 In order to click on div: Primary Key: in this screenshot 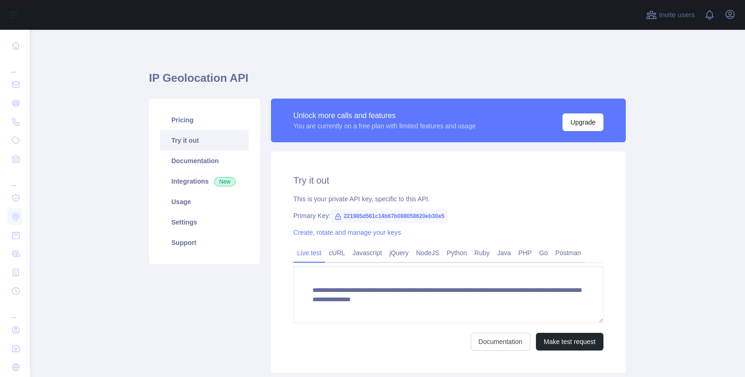, I will do `click(448, 216)`.